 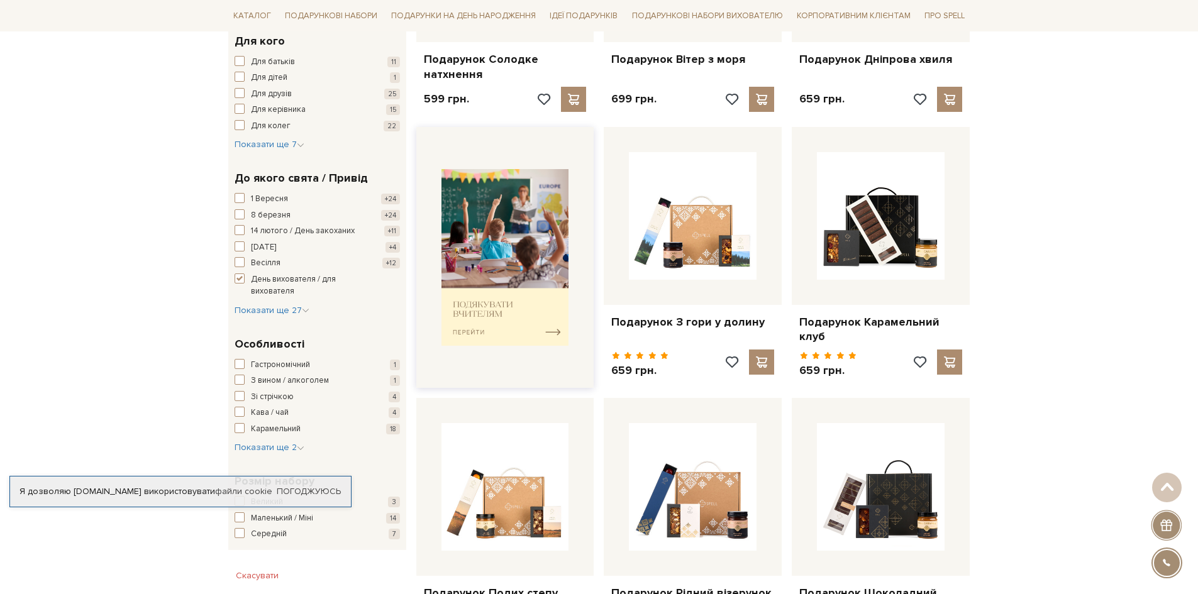 What do you see at coordinates (394, 62) in the screenshot?
I see `span: 11` at bounding box center [394, 62].